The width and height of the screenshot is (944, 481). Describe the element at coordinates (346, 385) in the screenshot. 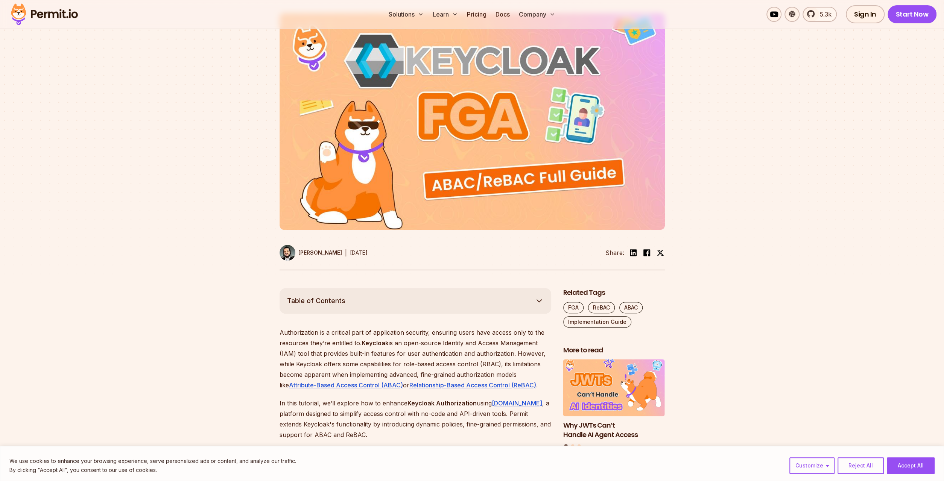

I see `a: Attribute-Based Access Control (ABAC)` at that location.